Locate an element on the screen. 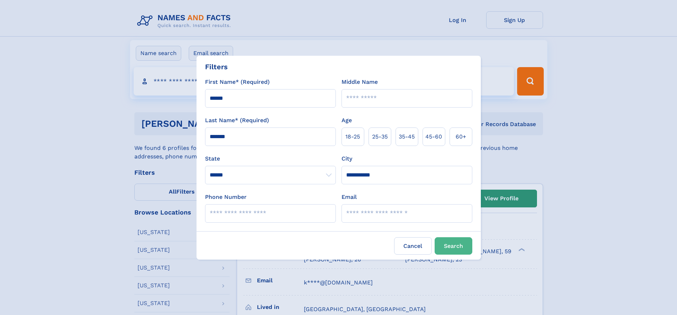 The height and width of the screenshot is (315, 677). span: 45‑60 is located at coordinates (434, 137).